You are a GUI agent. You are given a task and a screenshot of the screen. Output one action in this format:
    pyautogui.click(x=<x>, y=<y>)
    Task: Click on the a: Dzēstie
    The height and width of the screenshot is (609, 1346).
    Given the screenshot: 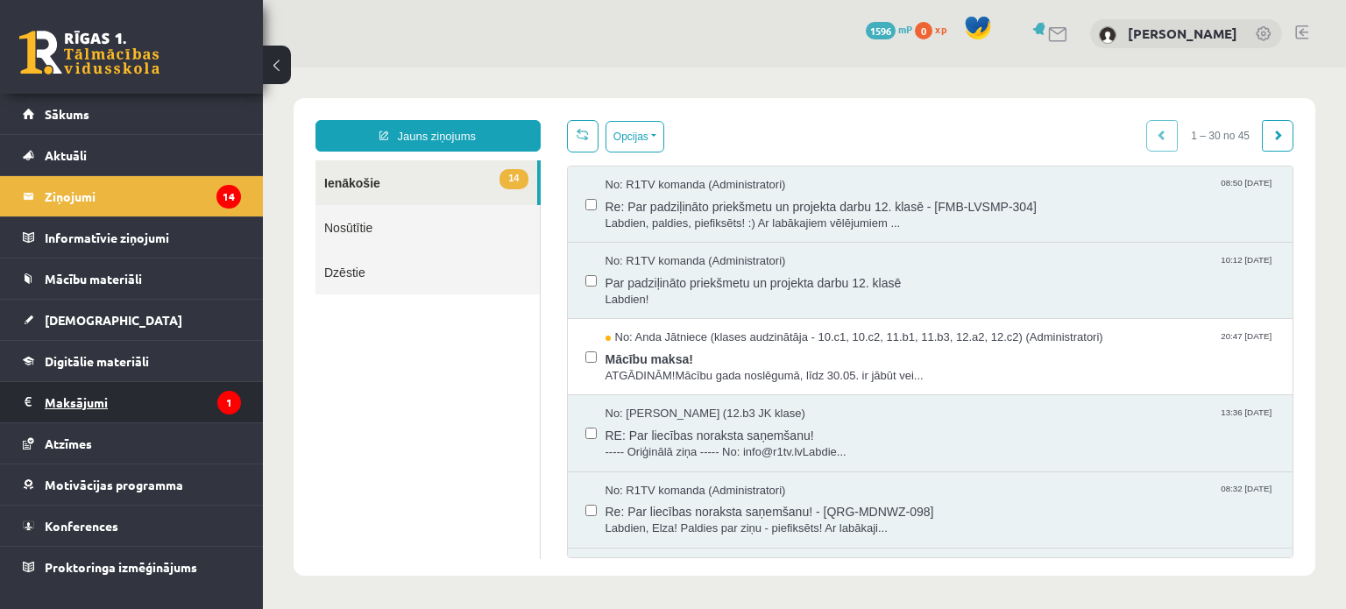 What is the action you would take?
    pyautogui.click(x=165, y=204)
    